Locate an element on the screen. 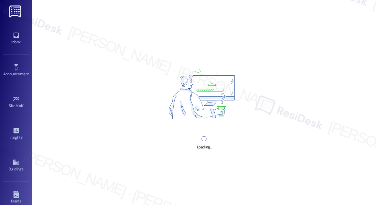 The width and height of the screenshot is (376, 205). div: Loading... is located at coordinates (204, 147).